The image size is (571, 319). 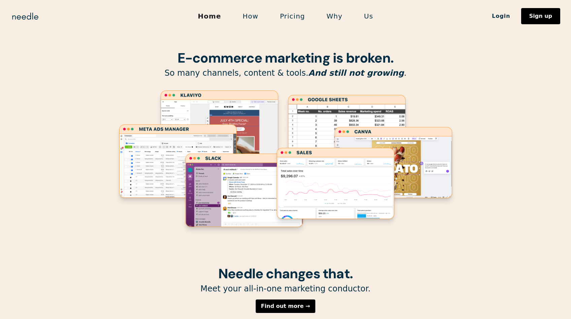 I want to click on a: Why, so click(x=334, y=16).